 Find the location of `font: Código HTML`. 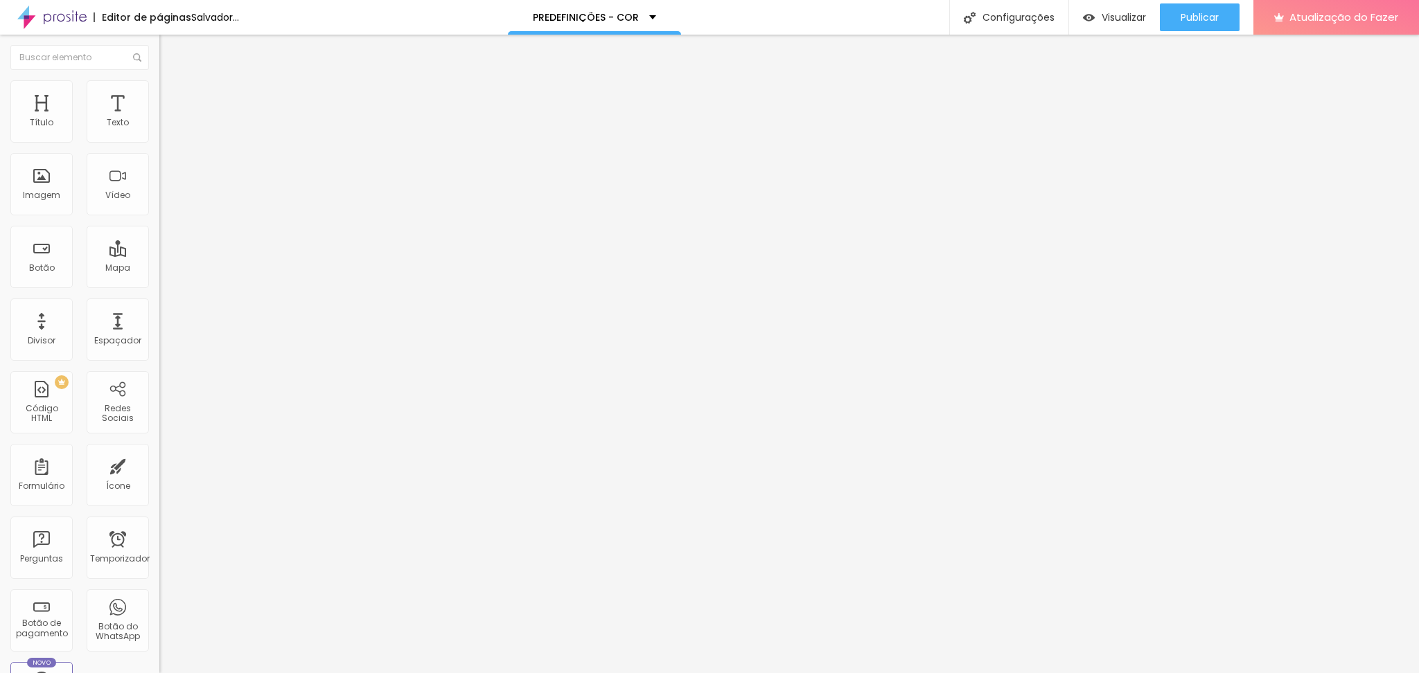

font: Código HTML is located at coordinates (42, 413).